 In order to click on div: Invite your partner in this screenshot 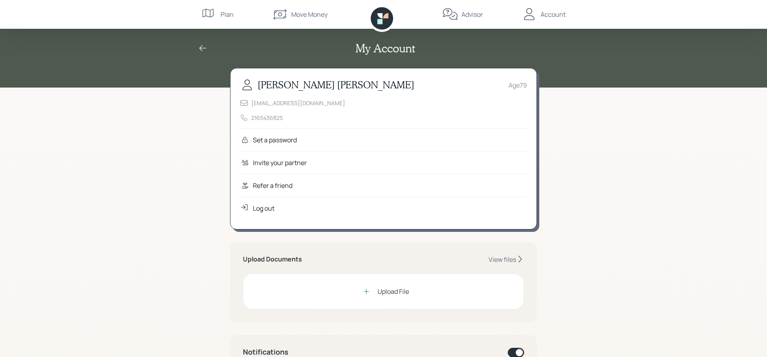, I will do `click(280, 163)`.